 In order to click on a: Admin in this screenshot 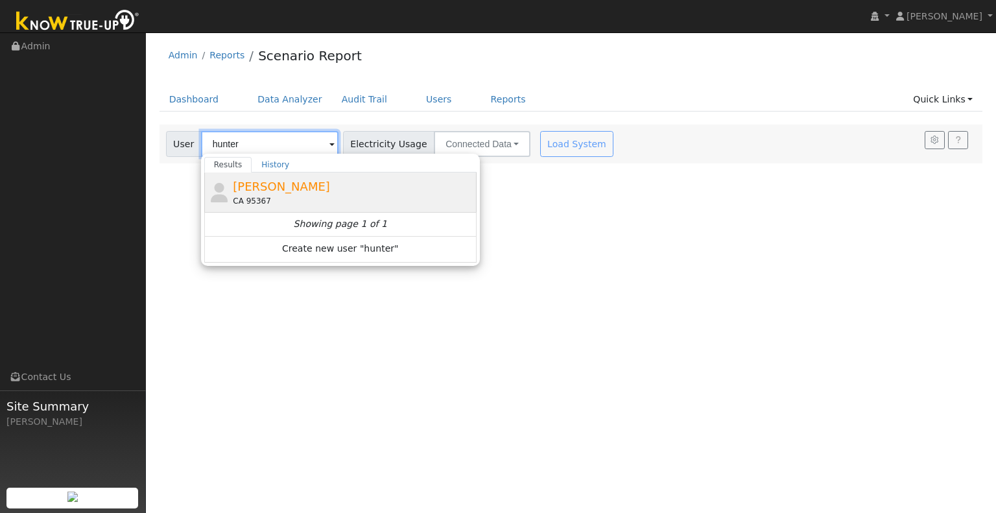, I will do `click(183, 55)`.